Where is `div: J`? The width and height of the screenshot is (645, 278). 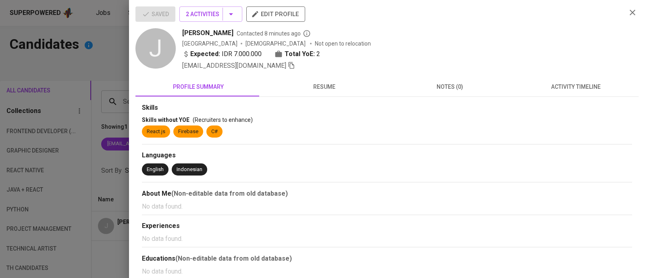
div: J is located at coordinates (156, 48).